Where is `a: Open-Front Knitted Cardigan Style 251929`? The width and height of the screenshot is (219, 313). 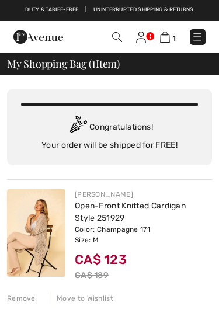 a: Open-Front Knitted Cardigan Style 251929 is located at coordinates (130, 212).